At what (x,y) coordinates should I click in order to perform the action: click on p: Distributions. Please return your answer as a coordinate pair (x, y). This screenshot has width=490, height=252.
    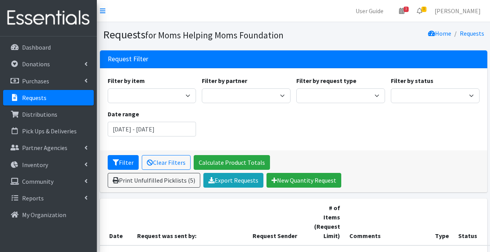
    Looking at the image, I should click on (40, 114).